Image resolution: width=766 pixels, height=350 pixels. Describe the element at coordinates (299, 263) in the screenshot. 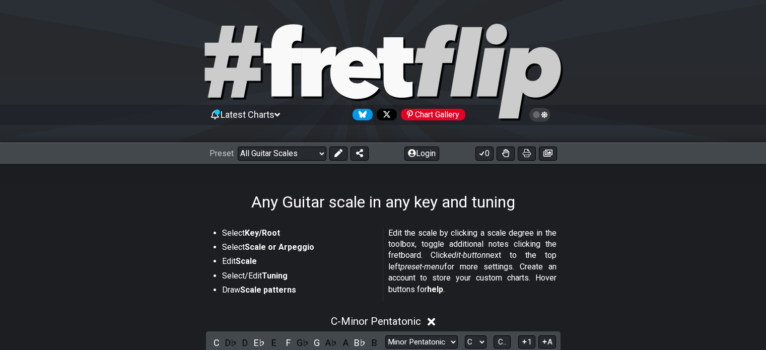

I see `li: Edit` at that location.